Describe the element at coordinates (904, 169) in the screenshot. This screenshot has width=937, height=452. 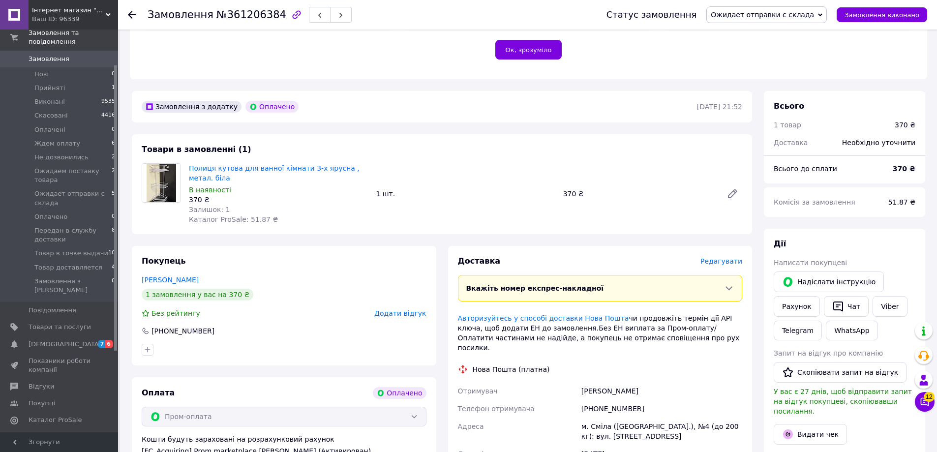
I see `b: 370 ₴` at that location.